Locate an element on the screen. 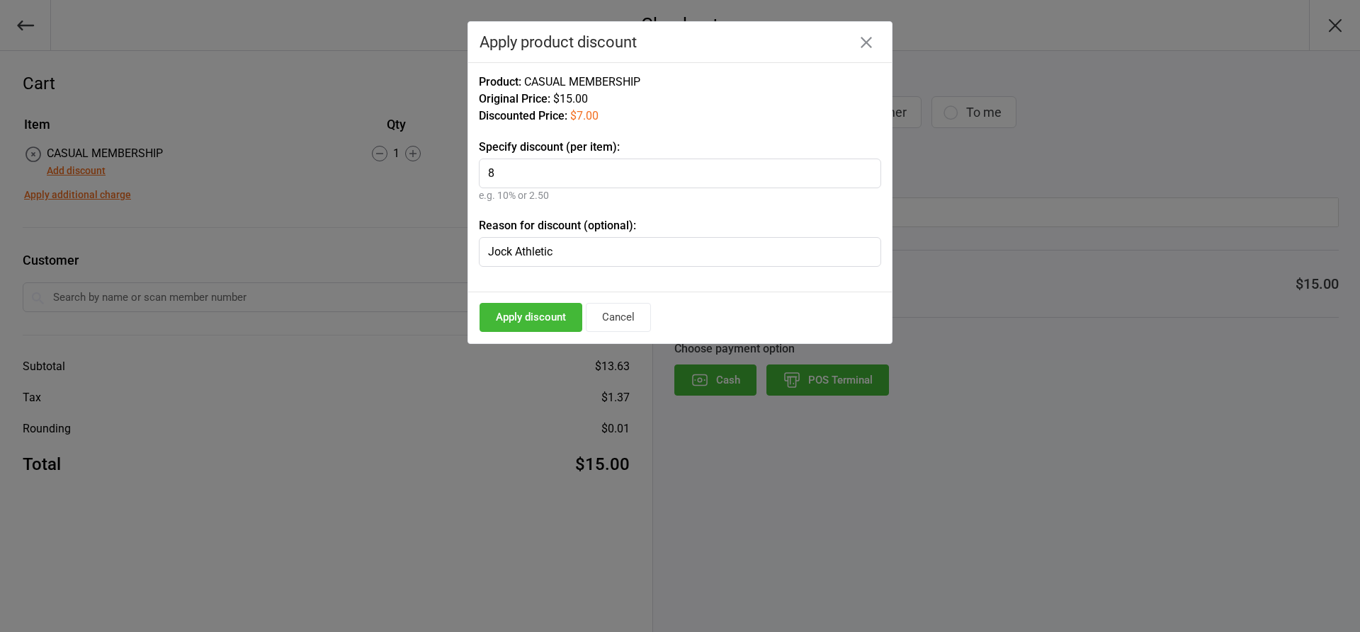 The image size is (1360, 632). div: Apply product discount is located at coordinates (680, 42).